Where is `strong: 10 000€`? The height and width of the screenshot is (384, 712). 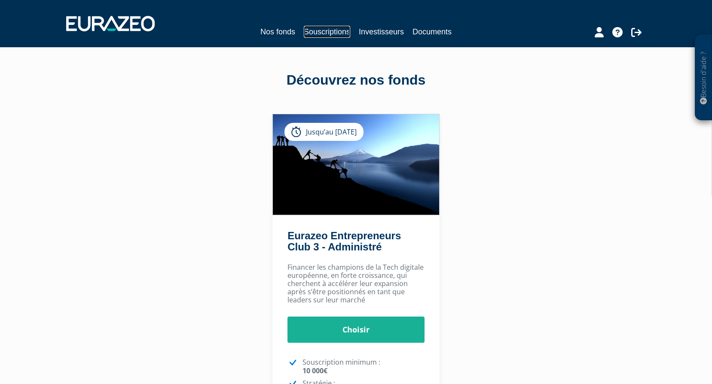
strong: 10 000€ is located at coordinates (315, 371).